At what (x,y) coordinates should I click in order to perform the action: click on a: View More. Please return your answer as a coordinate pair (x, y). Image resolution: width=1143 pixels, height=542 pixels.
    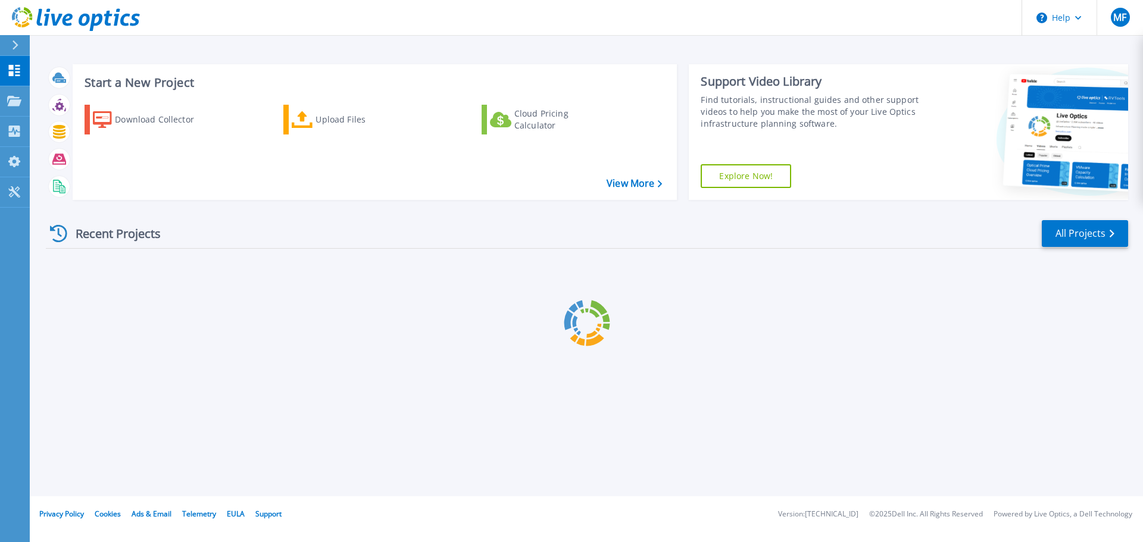
    Looking at the image, I should click on (634, 183).